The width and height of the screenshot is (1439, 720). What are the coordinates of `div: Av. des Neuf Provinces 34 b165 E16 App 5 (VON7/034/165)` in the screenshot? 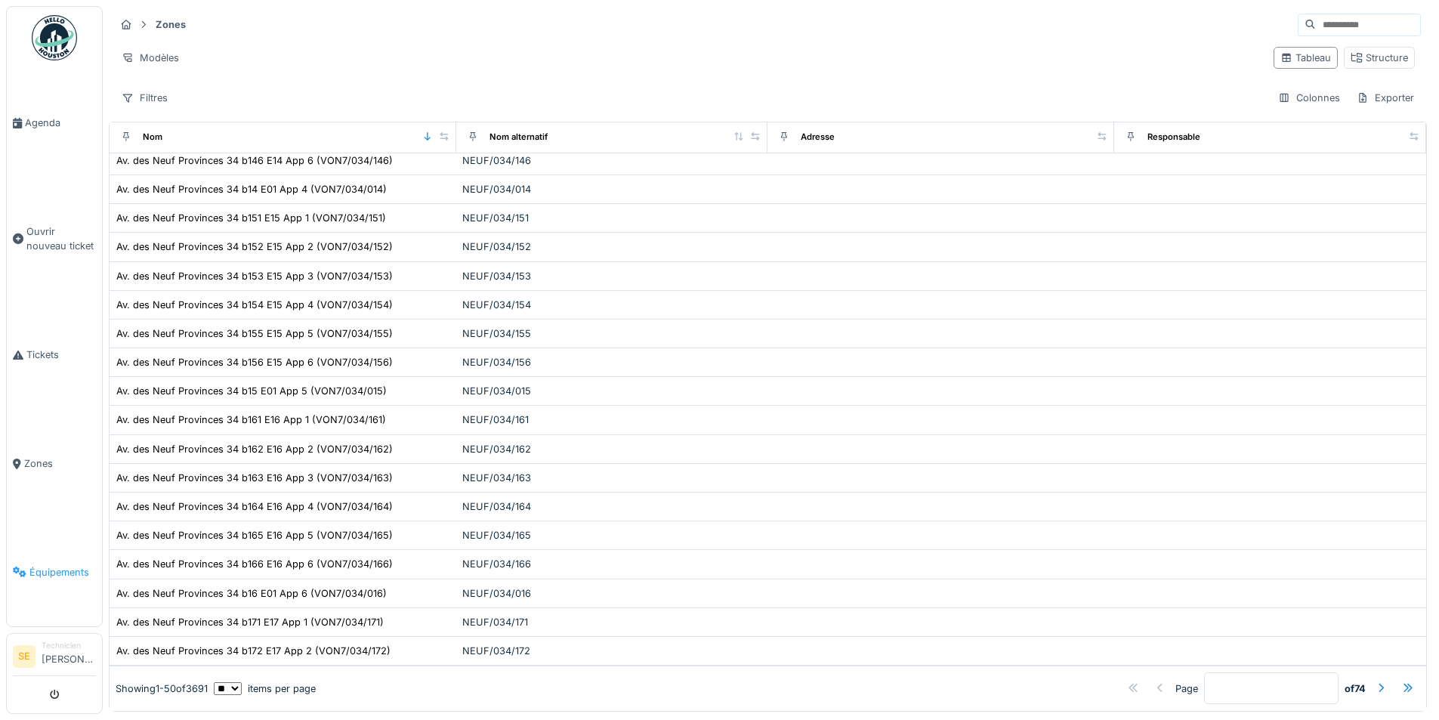 It's located at (254, 535).